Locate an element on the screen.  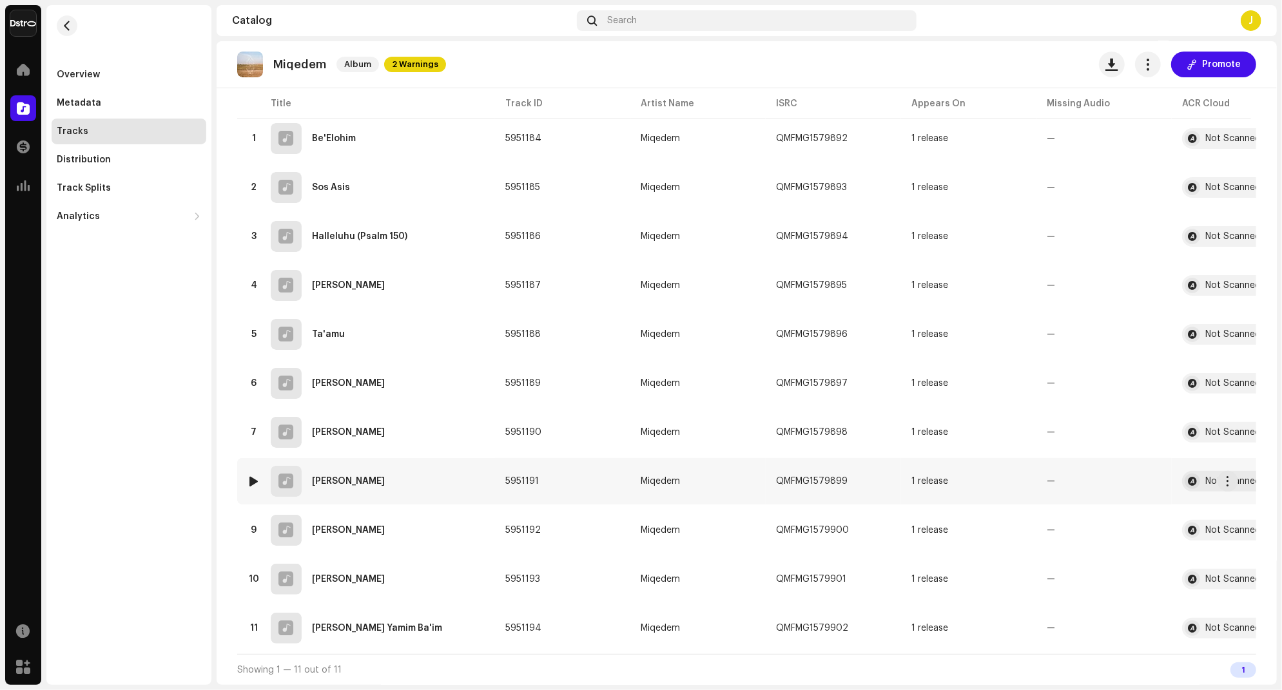
span: 5951193 is located at coordinates (523, 579).